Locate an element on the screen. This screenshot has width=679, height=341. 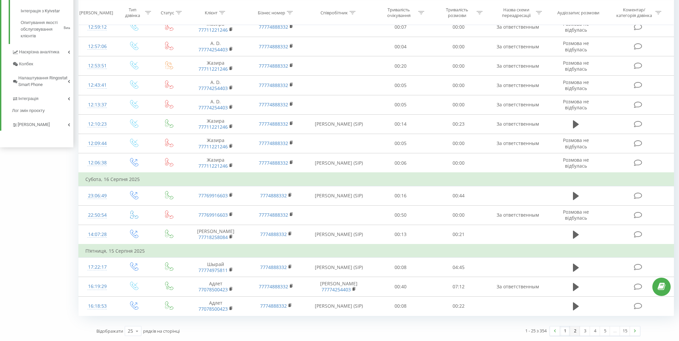
td: 00:06 is located at coordinates (401, 163).